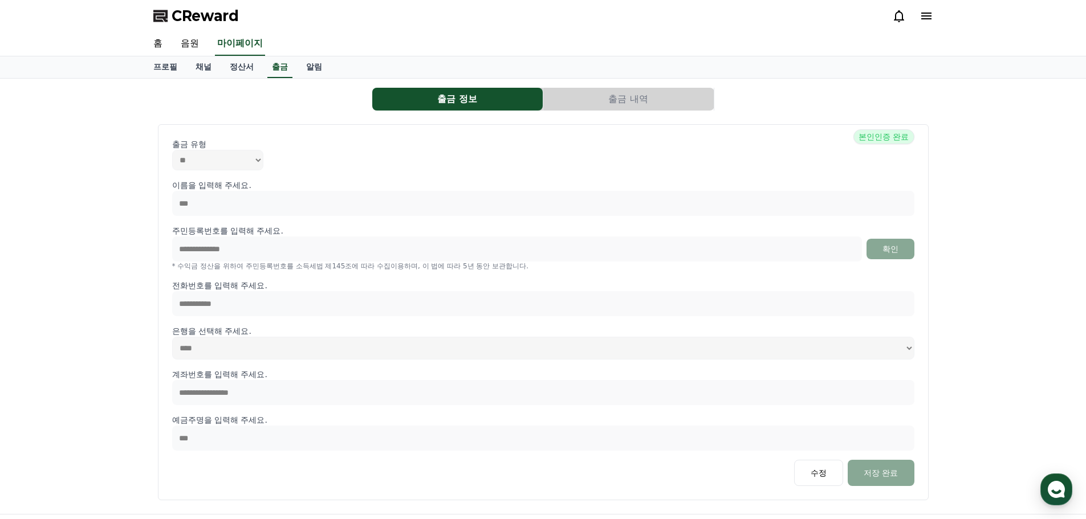 The image size is (1086, 519). Describe the element at coordinates (628, 99) in the screenshot. I see `button: 출금 내역` at that location.